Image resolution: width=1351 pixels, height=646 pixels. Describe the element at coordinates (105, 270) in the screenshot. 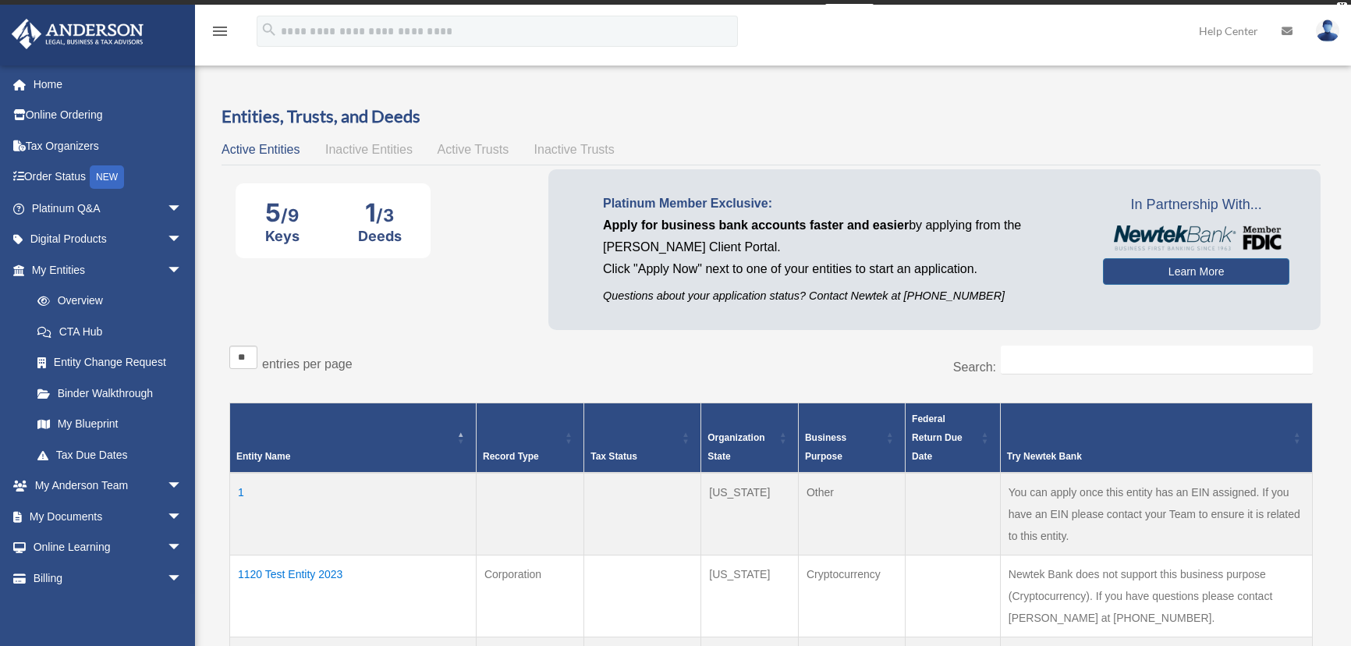

I see `a: My Entitiesarrow_drop_down` at that location.